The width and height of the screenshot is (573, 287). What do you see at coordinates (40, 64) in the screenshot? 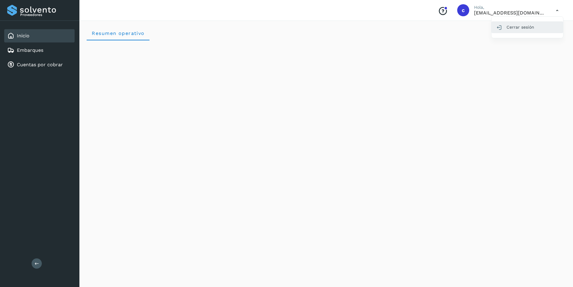
I see `a: Cuentas por cobrar` at bounding box center [40, 64].